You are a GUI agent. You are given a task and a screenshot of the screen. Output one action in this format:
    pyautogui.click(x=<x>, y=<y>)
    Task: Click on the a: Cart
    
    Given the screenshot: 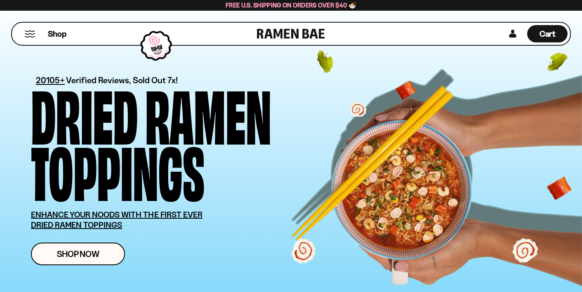 What is the action you would take?
    pyautogui.click(x=547, y=34)
    